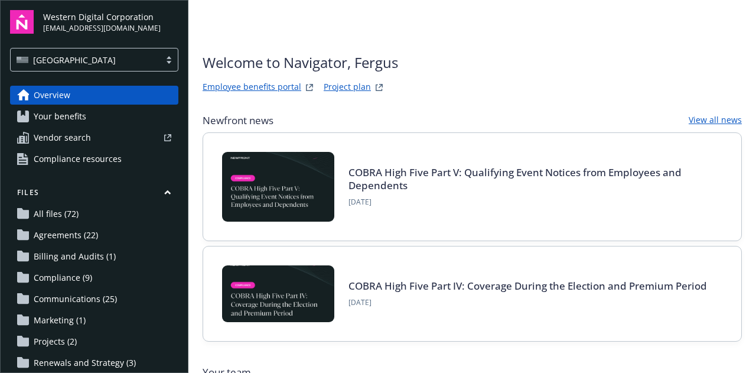  What do you see at coordinates (252, 87) in the screenshot?
I see `a: Employee benefits portal` at bounding box center [252, 87].